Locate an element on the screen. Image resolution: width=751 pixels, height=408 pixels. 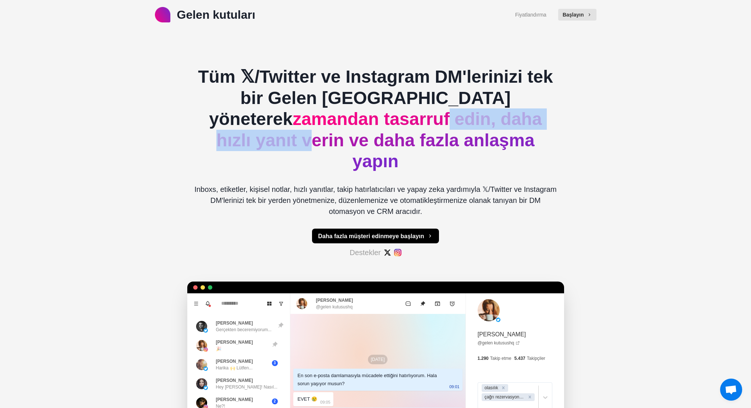
font: Daha fazla müşteri edinmeye başlayın is located at coordinates (371, 236).